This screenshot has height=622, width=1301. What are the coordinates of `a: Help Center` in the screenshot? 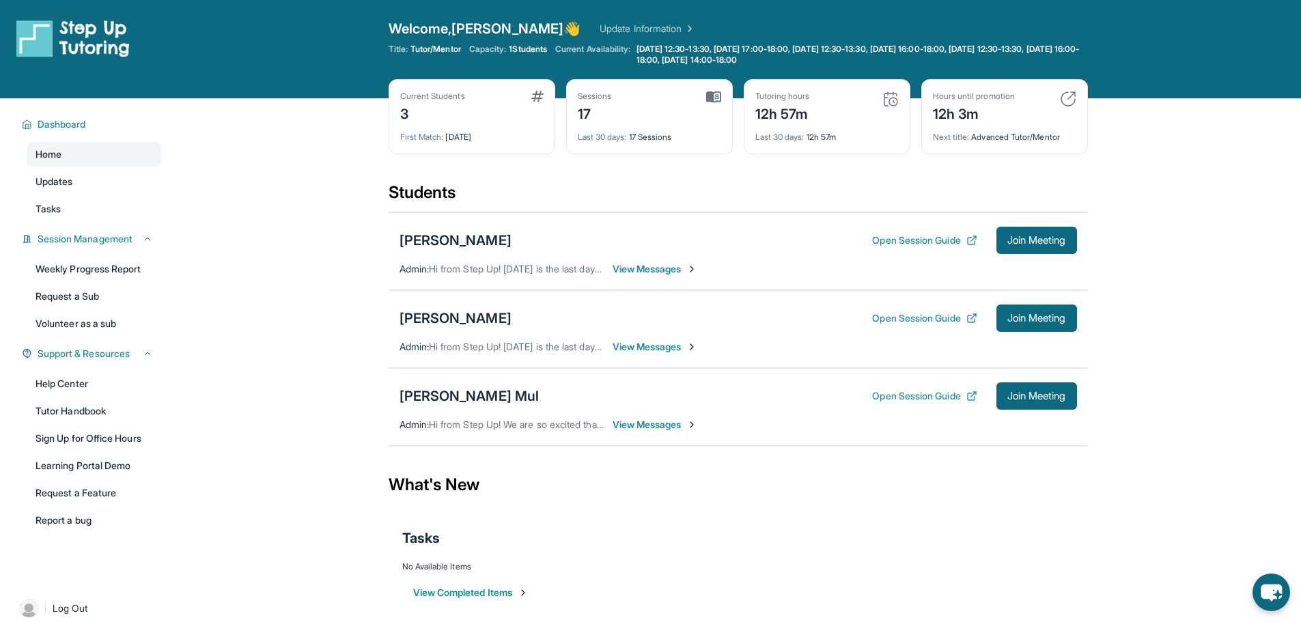 It's located at (94, 384).